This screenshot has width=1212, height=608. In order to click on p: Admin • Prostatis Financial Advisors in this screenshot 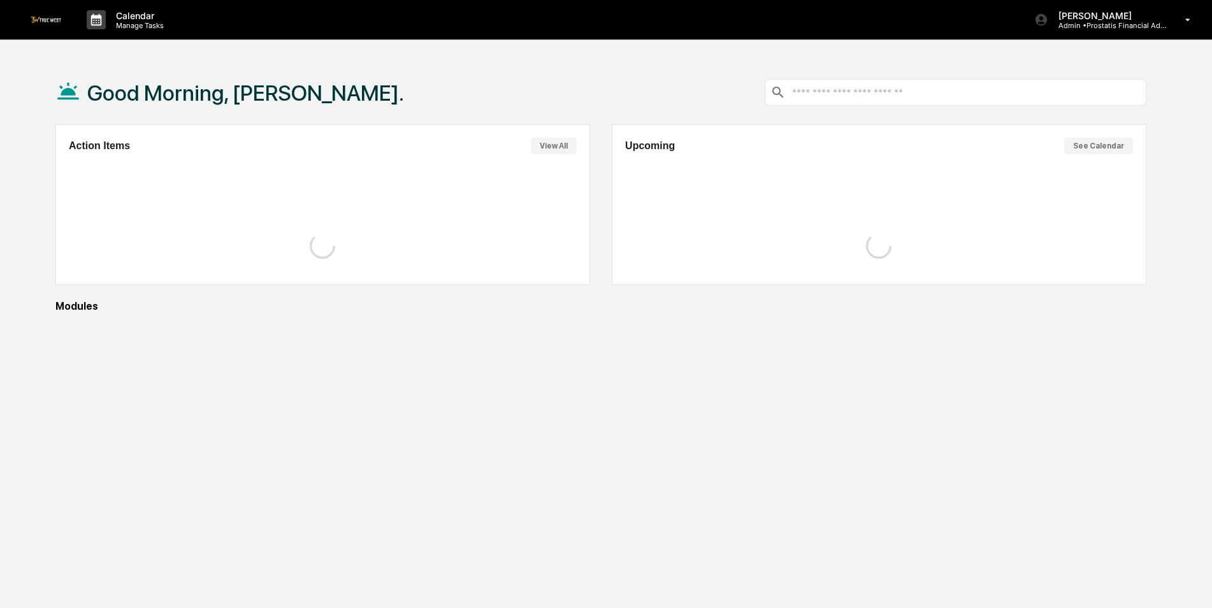, I will do `click(1107, 25)`.